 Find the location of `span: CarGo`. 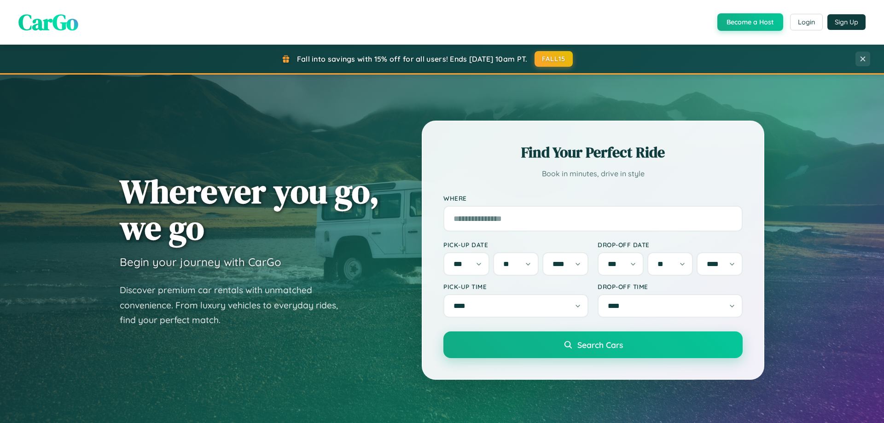

span: CarGo is located at coordinates (48, 22).